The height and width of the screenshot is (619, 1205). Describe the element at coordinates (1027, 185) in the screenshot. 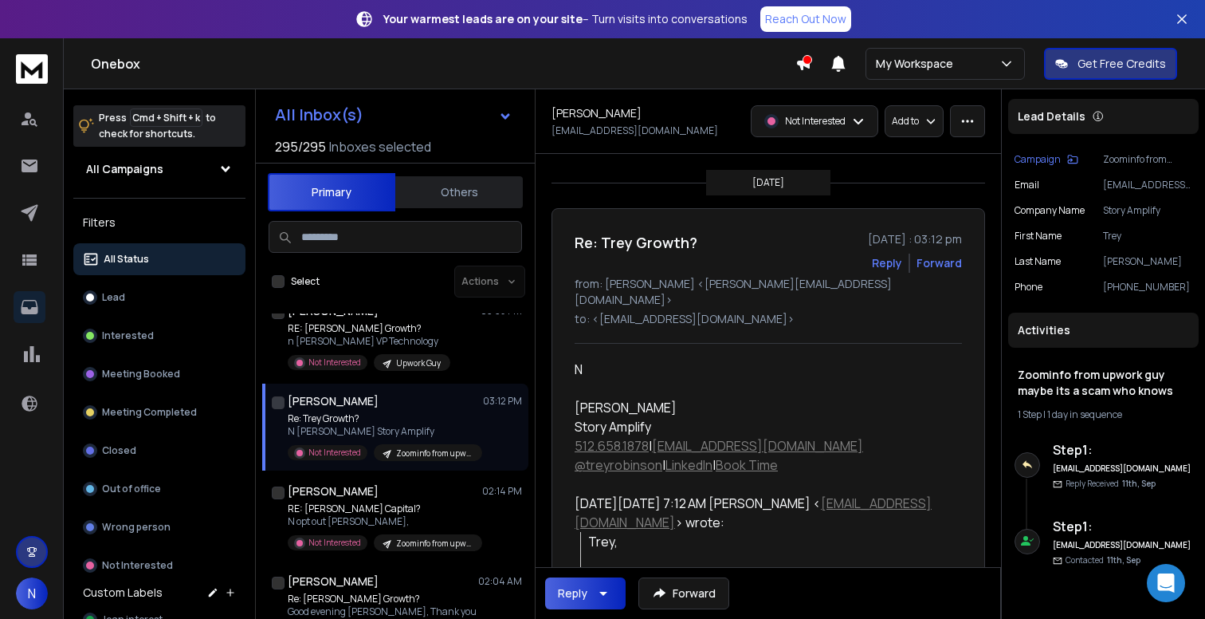

I see `p: Email` at that location.